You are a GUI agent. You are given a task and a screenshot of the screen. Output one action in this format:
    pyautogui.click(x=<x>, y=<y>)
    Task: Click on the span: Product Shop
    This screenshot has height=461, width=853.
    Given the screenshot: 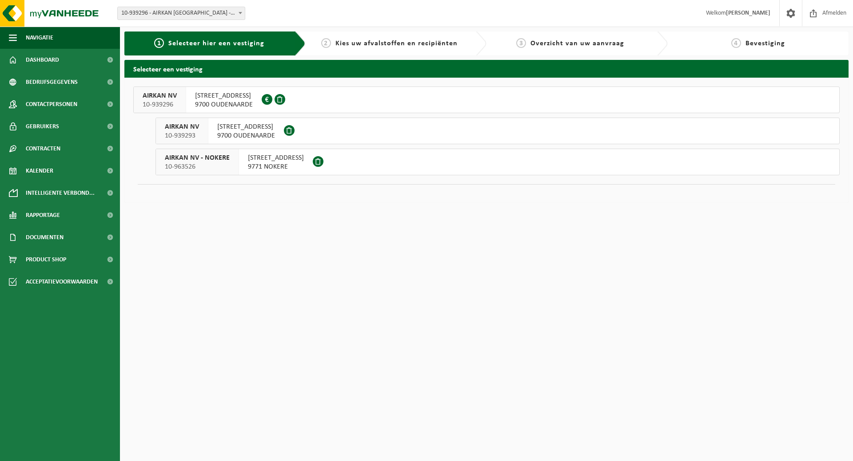 What is the action you would take?
    pyautogui.click(x=46, y=260)
    